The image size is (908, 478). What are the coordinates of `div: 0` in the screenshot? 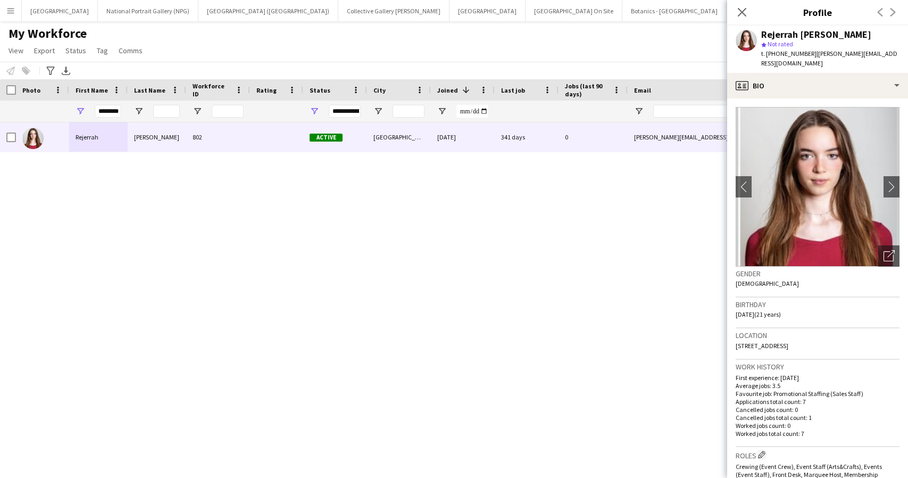 It's located at (593, 137).